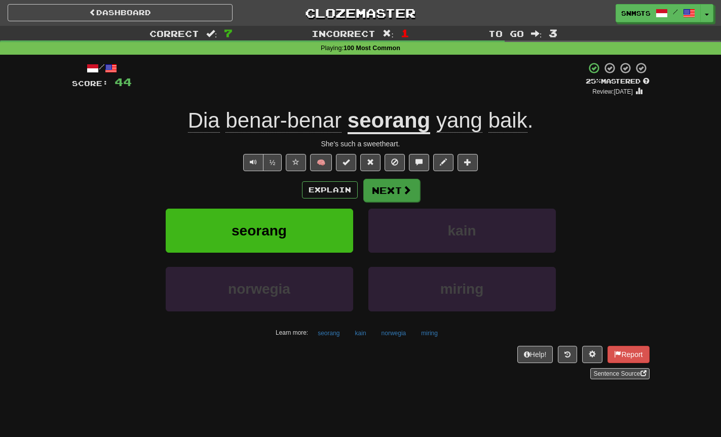  What do you see at coordinates (419, 163) in the screenshot?
I see `button: Discuss sentence (alt+u)` at bounding box center [419, 163].